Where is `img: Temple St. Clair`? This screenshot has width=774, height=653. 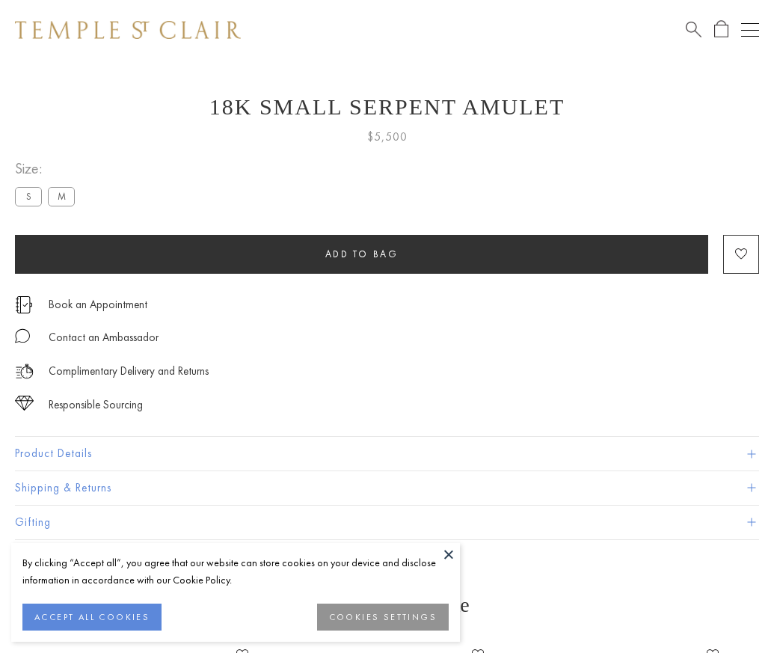 img: Temple St. Clair is located at coordinates (128, 30).